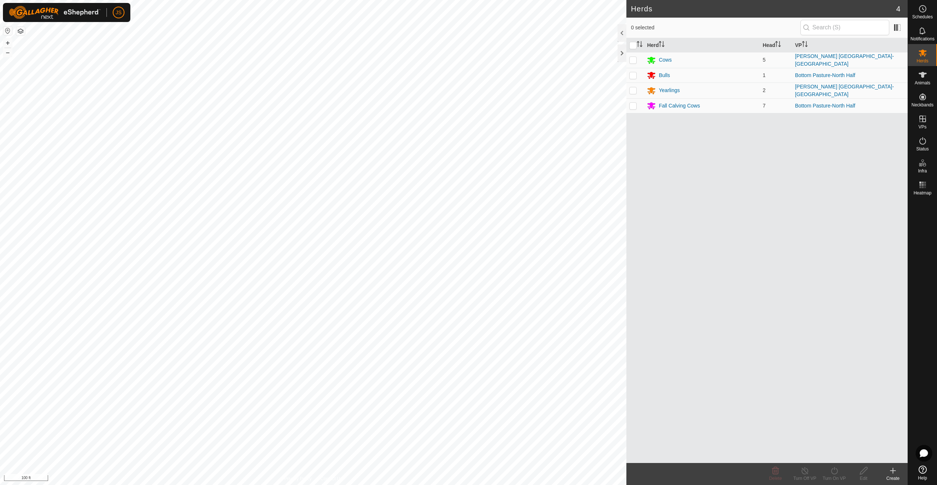 The image size is (937, 485). Describe the element at coordinates (764, 106) in the screenshot. I see `span: 7` at that location.